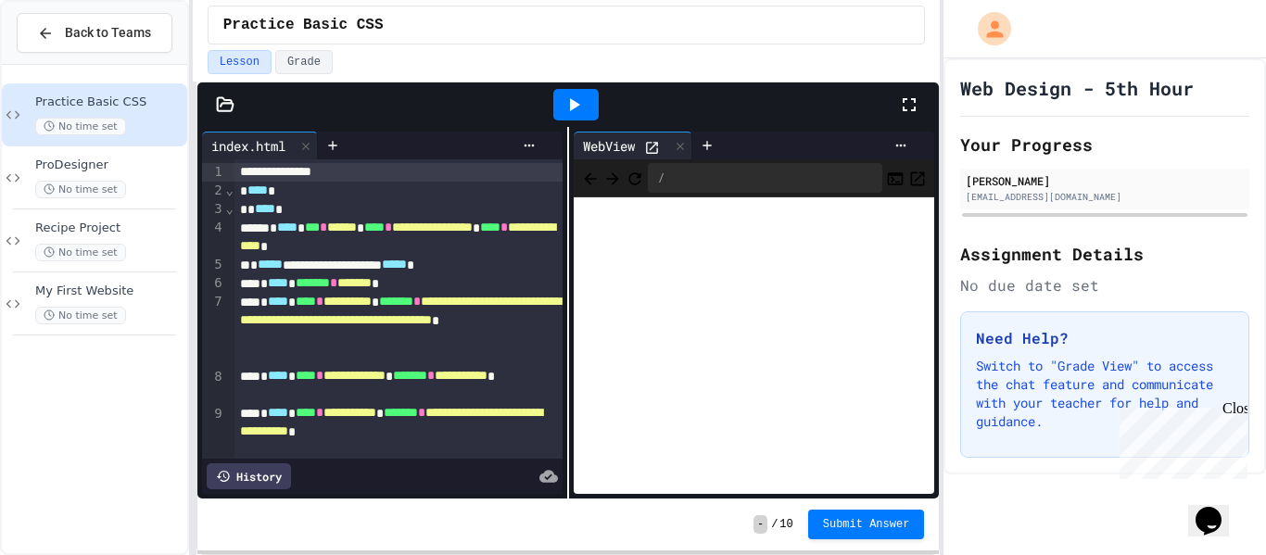 The image size is (1266, 555). Describe the element at coordinates (248, 476) in the screenshot. I see `div: History` at that location.